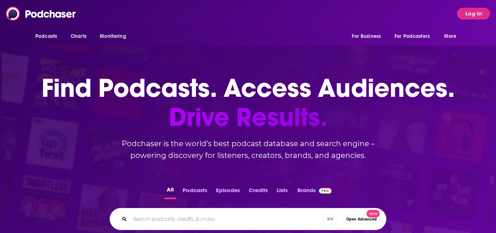  Describe the element at coordinates (451, 36) in the screenshot. I see `span: More` at that location.